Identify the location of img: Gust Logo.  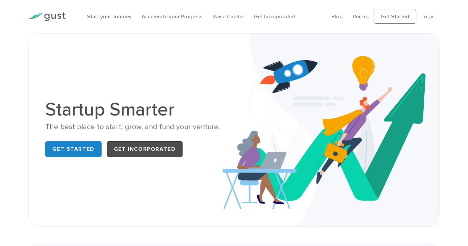
(47, 17).